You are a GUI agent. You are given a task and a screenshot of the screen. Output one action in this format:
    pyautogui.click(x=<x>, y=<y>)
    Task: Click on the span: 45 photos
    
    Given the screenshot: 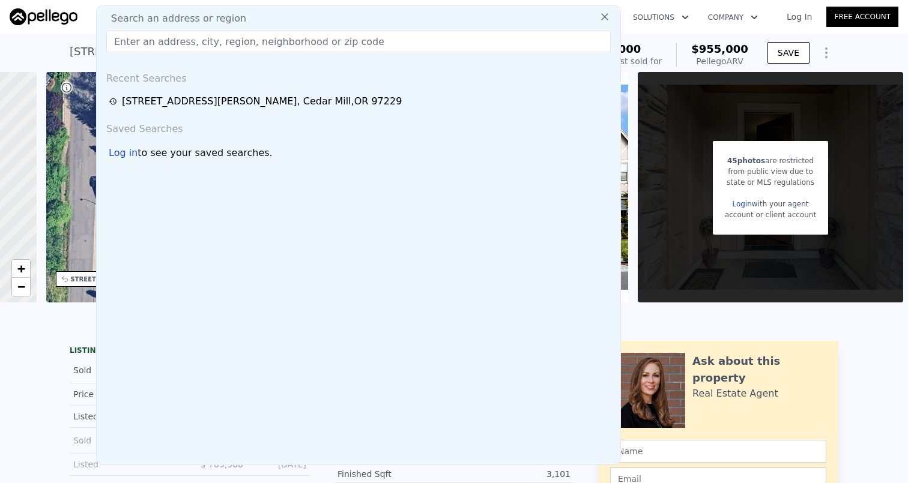 What is the action you would take?
    pyautogui.click(x=746, y=161)
    